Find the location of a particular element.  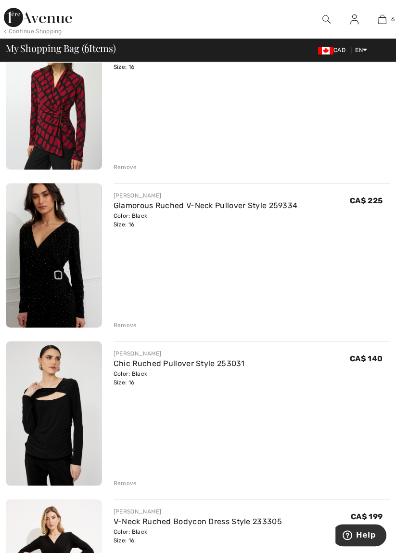

span: My Shopping Bag ( Items) is located at coordinates (61, 48).